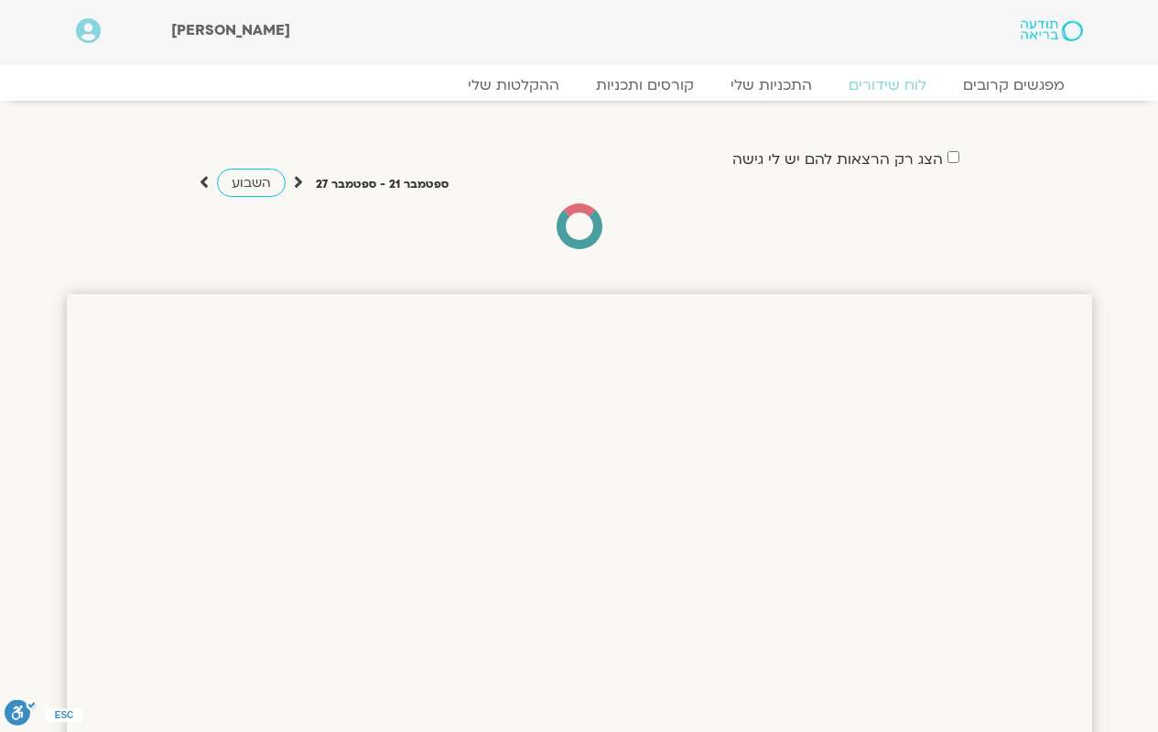 The width and height of the screenshot is (1158, 732). Describe the element at coordinates (382, 184) in the screenshot. I see `p: ספטמבר 21 - ספטמבר 27` at that location.